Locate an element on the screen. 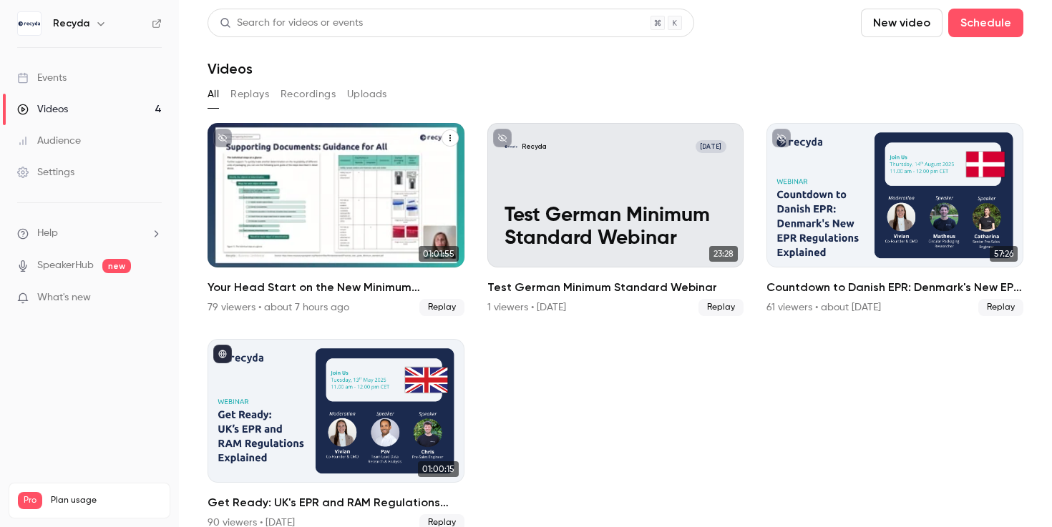  span: Pro is located at coordinates (30, 501).